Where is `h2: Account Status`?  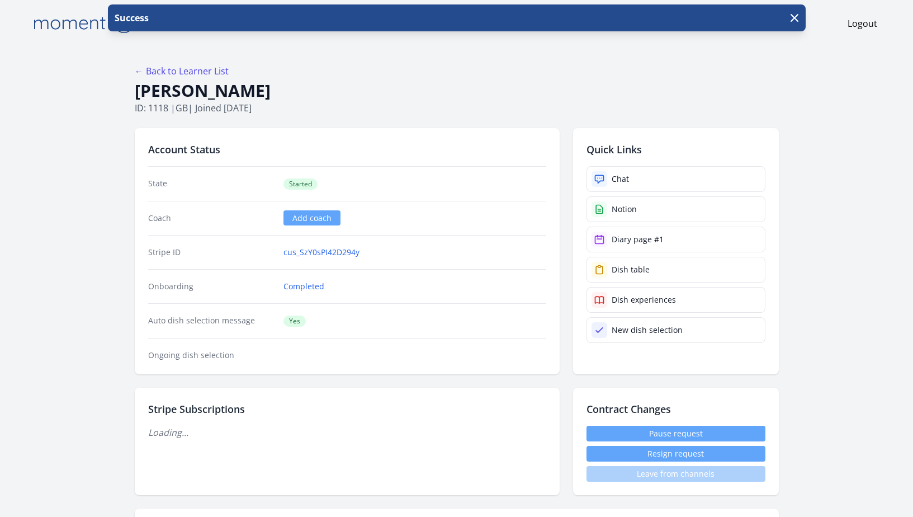 h2: Account Status is located at coordinates (347, 149).